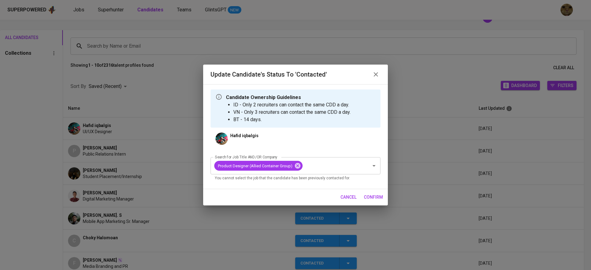  What do you see at coordinates (374, 166) in the screenshot?
I see `button: Open` at bounding box center [374, 166].